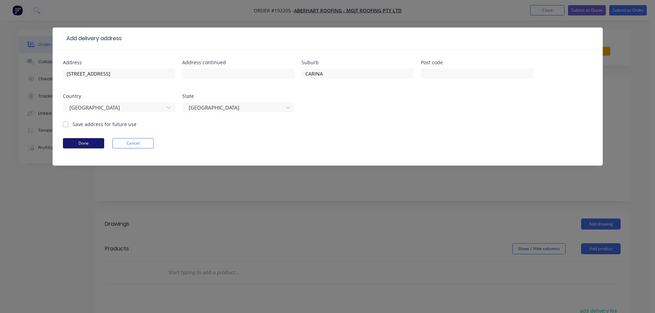 This screenshot has width=655, height=313. What do you see at coordinates (133, 143) in the screenshot?
I see `button: Cancel` at bounding box center [133, 143].